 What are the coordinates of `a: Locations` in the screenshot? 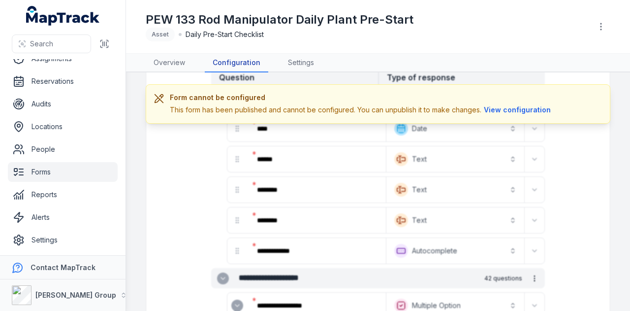 It's located at (62, 126).